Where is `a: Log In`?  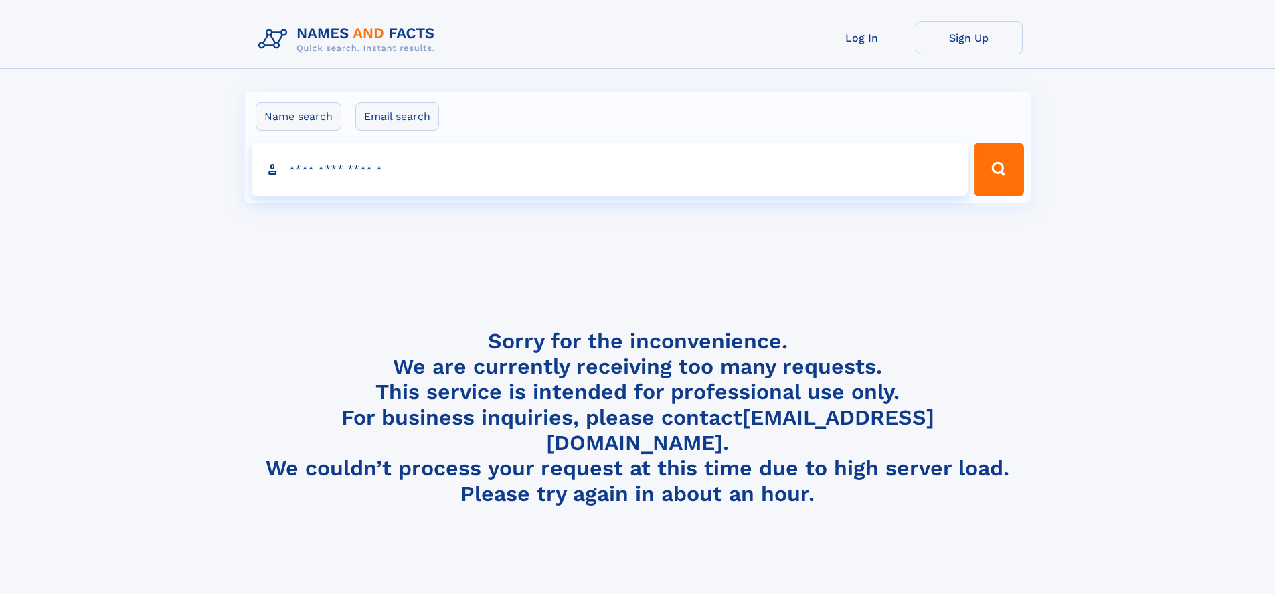
a: Log In is located at coordinates (862, 37).